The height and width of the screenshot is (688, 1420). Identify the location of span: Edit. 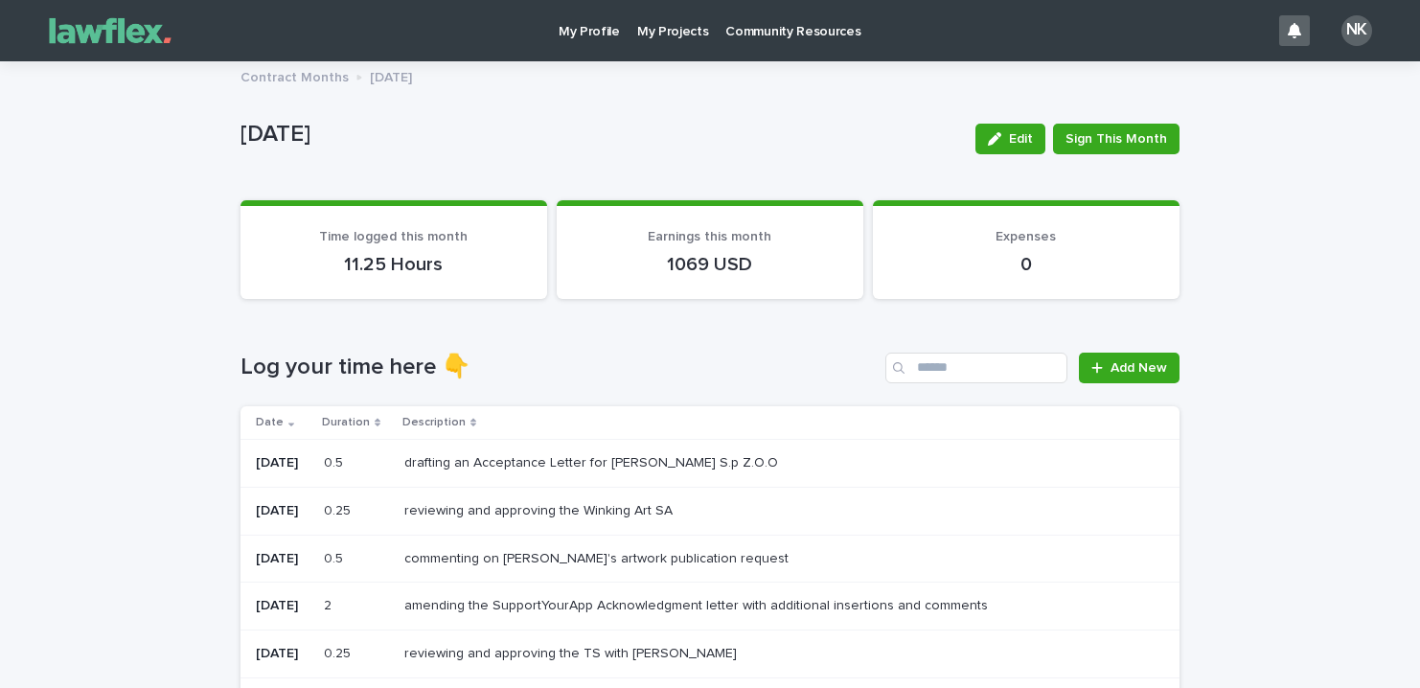
(1021, 139).